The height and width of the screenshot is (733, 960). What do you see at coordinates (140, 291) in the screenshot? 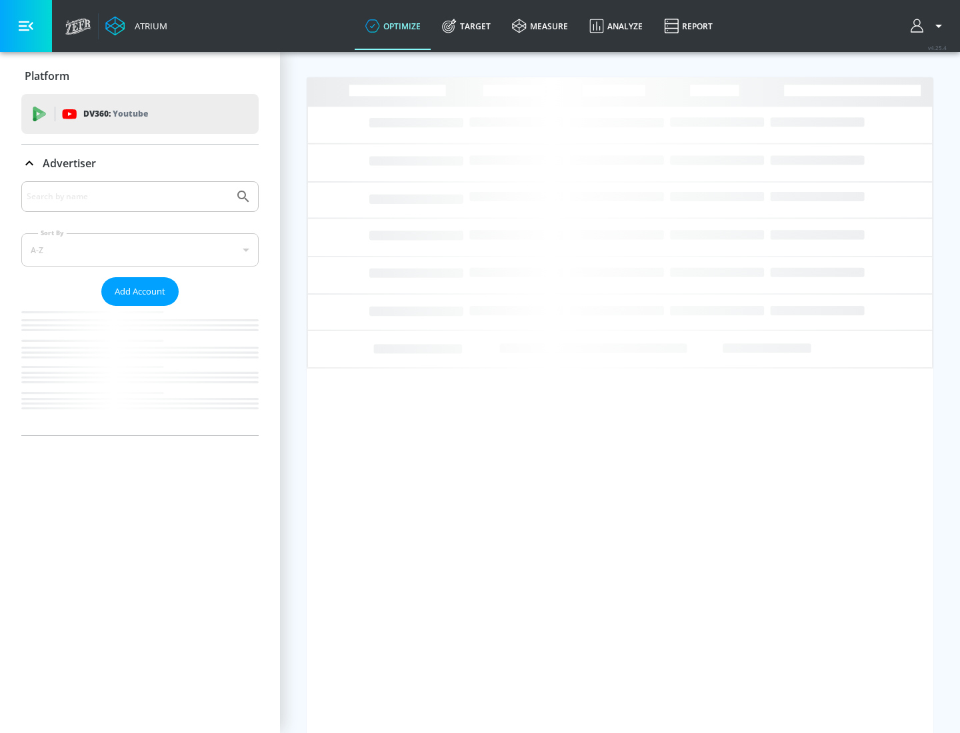
I see `span: Add Account` at bounding box center [140, 291].